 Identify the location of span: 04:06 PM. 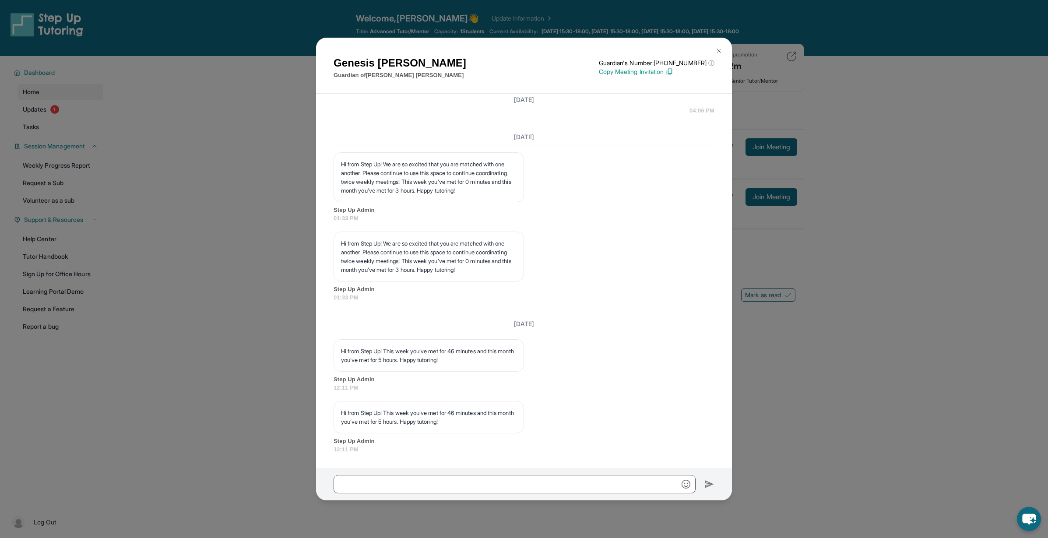
(702, 111).